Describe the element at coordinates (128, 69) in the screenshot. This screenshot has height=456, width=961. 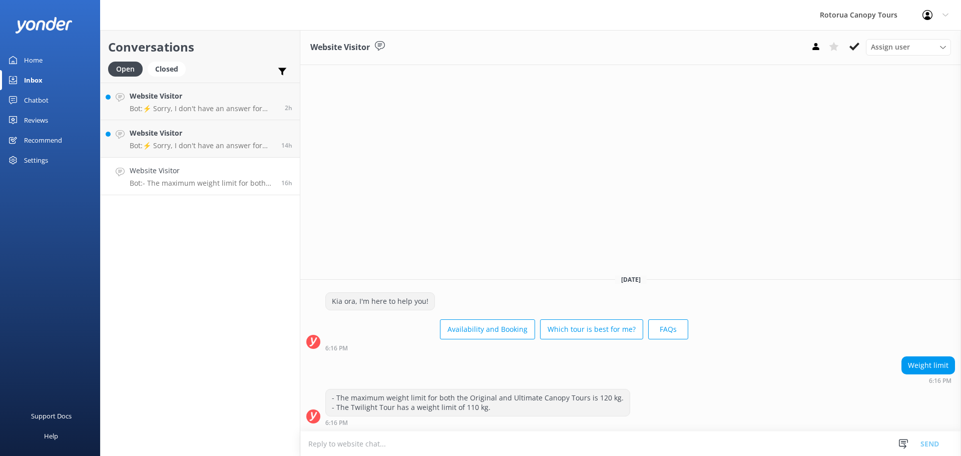
I see `a: Open` at that location.